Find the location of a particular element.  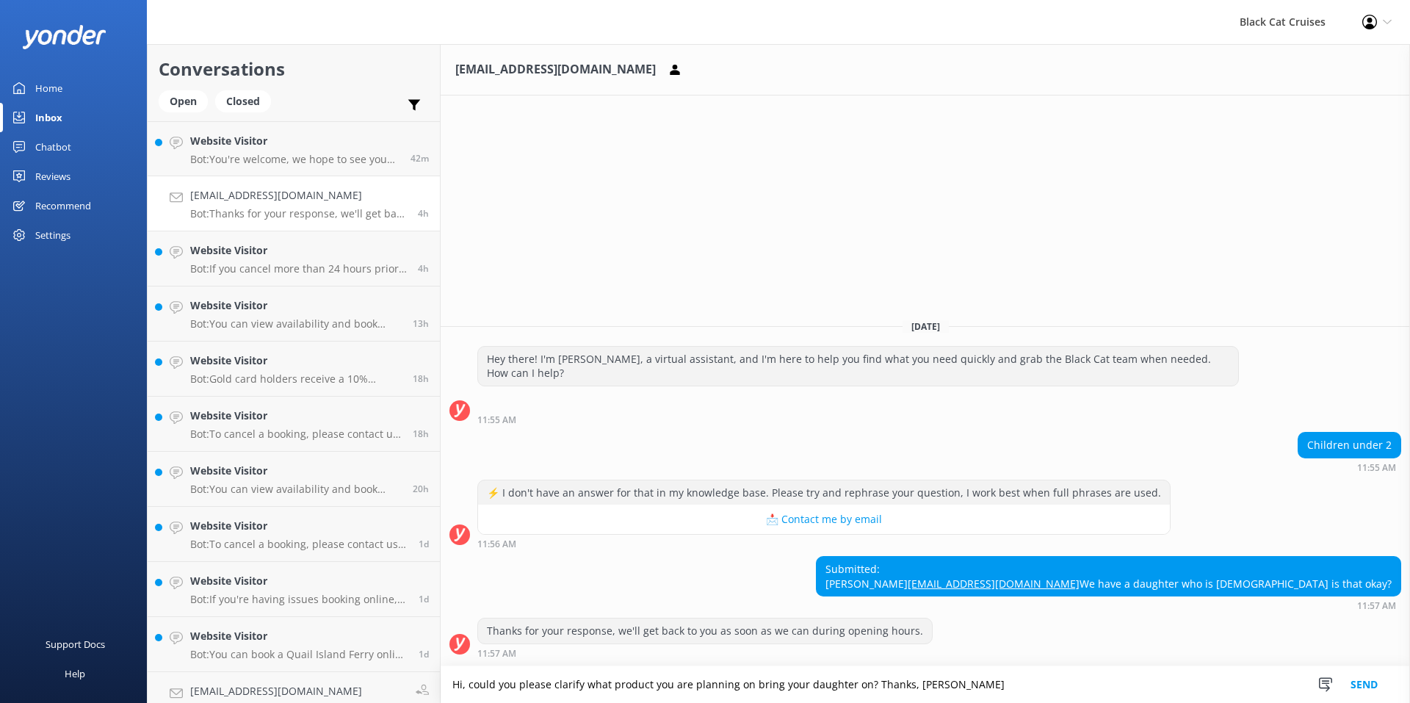

div: Children under 2 is located at coordinates (1349, 445).